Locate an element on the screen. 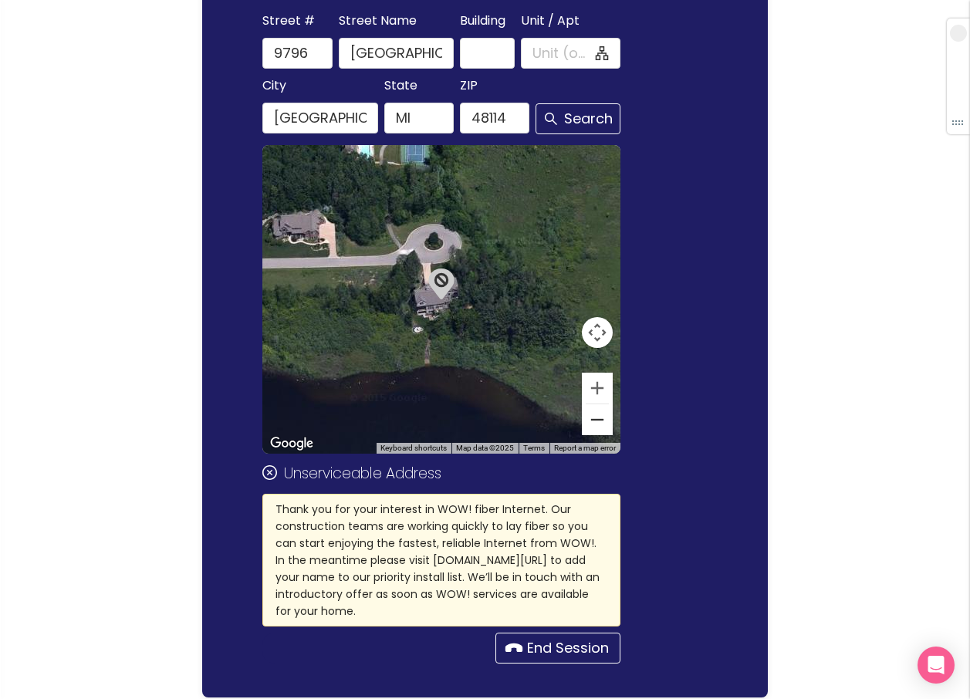 The width and height of the screenshot is (970, 699). span: Map data ©2025 is located at coordinates (485, 448).